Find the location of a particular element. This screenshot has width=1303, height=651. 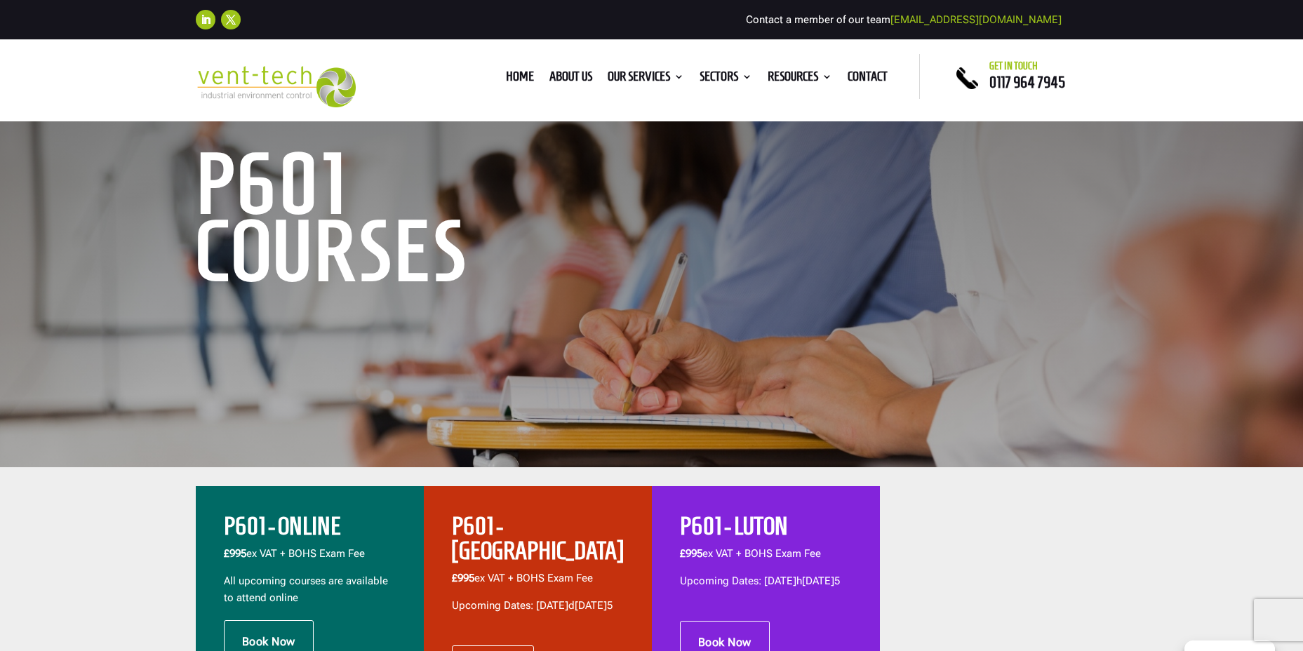

span: 0117 964 7945 is located at coordinates (1027, 82).